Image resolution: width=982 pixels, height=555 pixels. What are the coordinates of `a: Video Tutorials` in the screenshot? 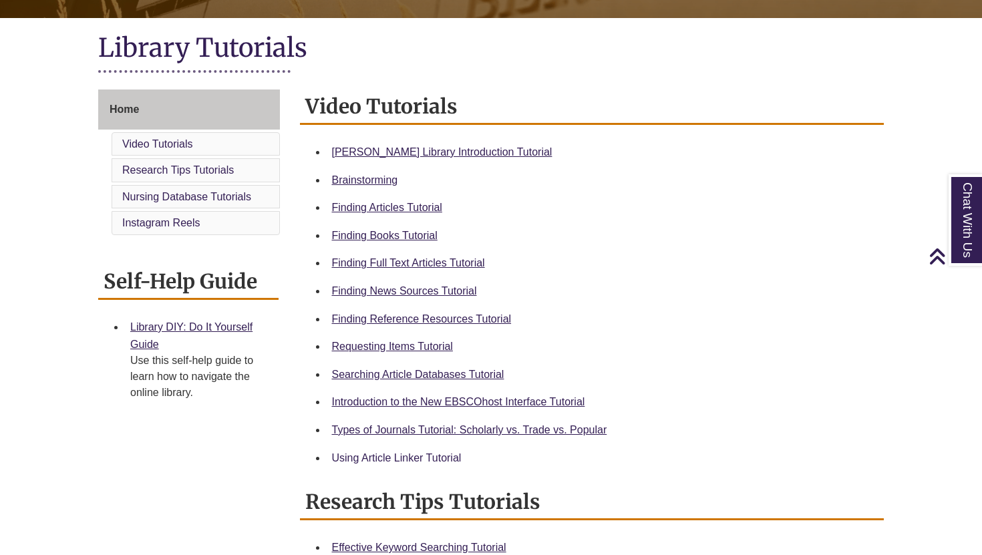 It's located at (158, 144).